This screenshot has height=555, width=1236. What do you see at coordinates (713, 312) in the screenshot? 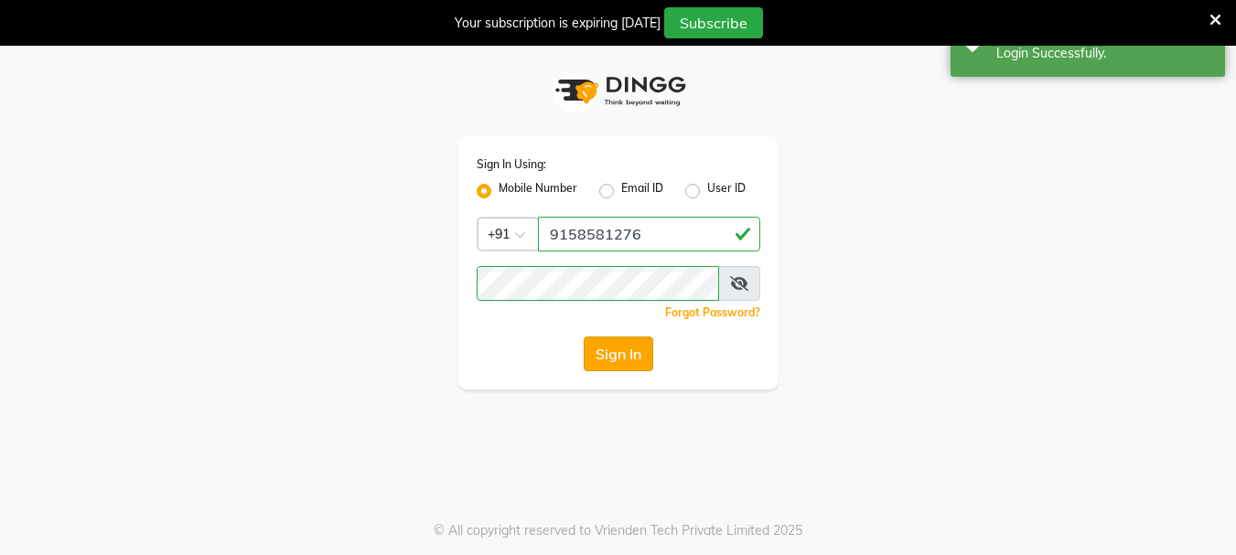
I see `a: Forgot Password?` at bounding box center [713, 312].